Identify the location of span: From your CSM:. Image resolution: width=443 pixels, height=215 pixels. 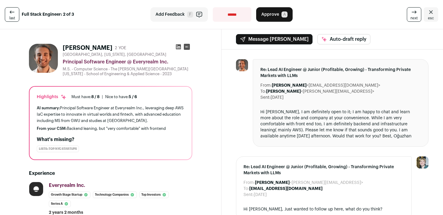
(52, 128).